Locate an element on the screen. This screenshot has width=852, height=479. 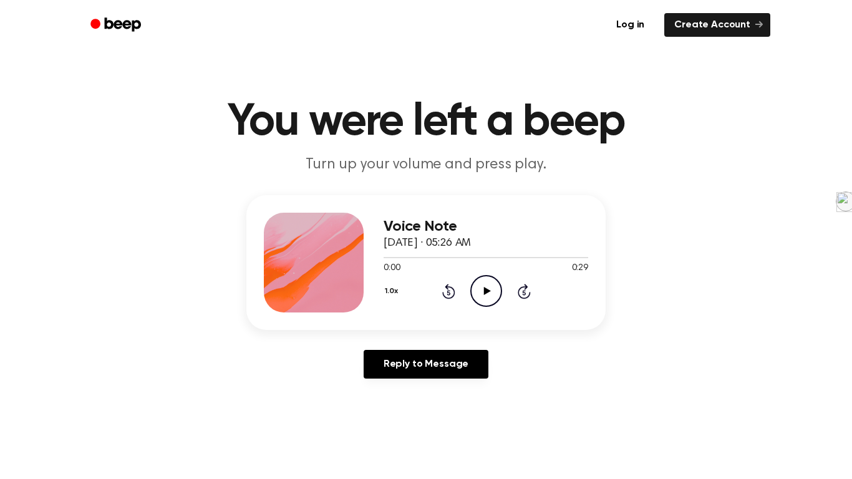
span: 0:29 is located at coordinates (580, 268).